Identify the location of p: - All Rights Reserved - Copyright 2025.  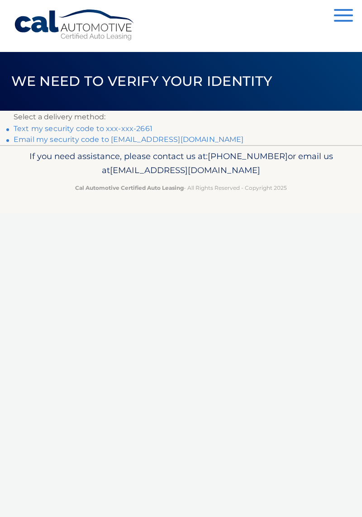
(181, 188).